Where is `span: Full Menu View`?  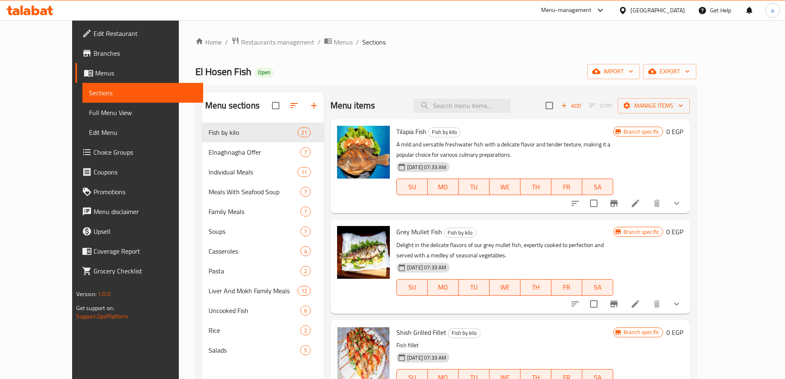 span: Full Menu View is located at coordinates (143, 112).